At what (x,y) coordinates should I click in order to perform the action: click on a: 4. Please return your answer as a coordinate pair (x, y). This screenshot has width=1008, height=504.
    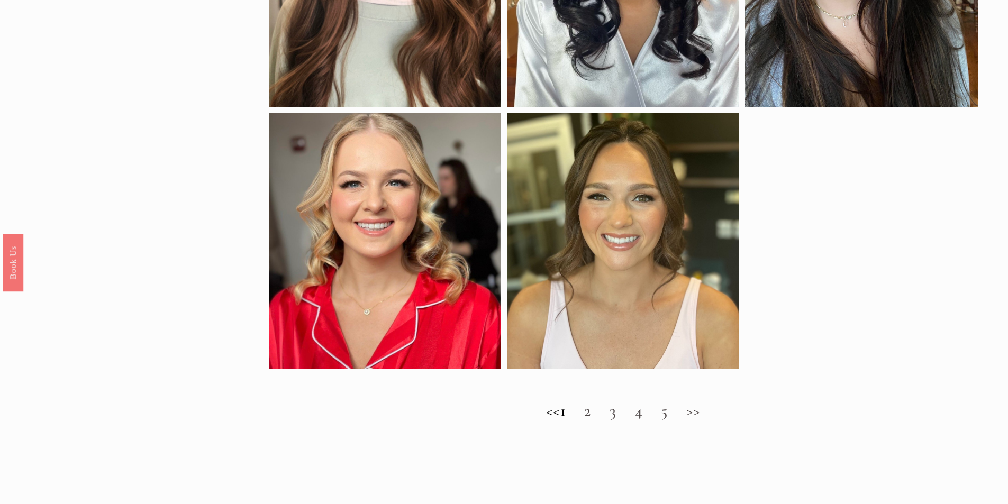
    Looking at the image, I should click on (639, 410).